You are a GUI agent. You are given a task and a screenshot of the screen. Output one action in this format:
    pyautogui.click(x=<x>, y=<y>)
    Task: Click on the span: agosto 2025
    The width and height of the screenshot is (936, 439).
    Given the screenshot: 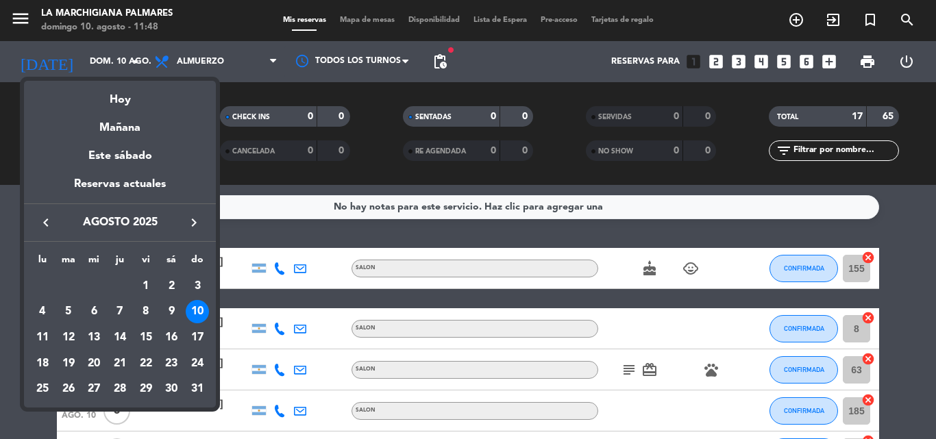 What is the action you would take?
    pyautogui.click(x=120, y=223)
    